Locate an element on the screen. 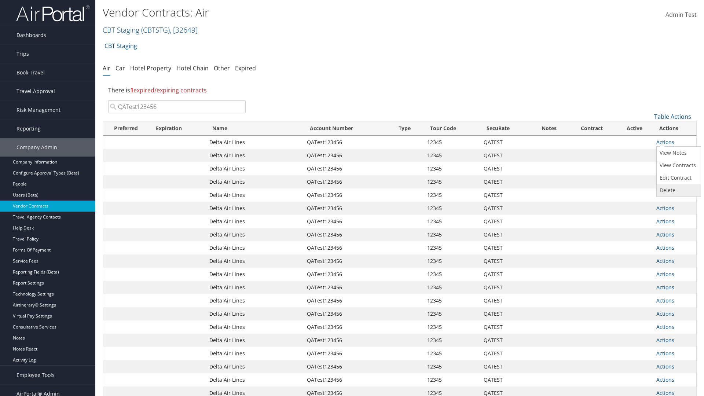  span: ( CBTSTG ) is located at coordinates (156, 30).